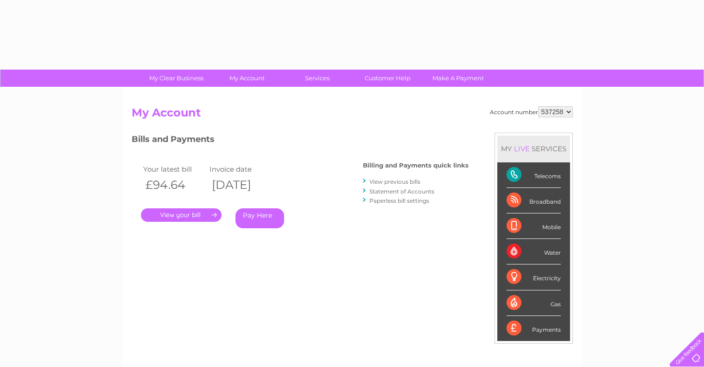 This screenshot has height=367, width=704. What do you see at coordinates (534, 175) in the screenshot?
I see `div: Telecoms` at bounding box center [534, 175].